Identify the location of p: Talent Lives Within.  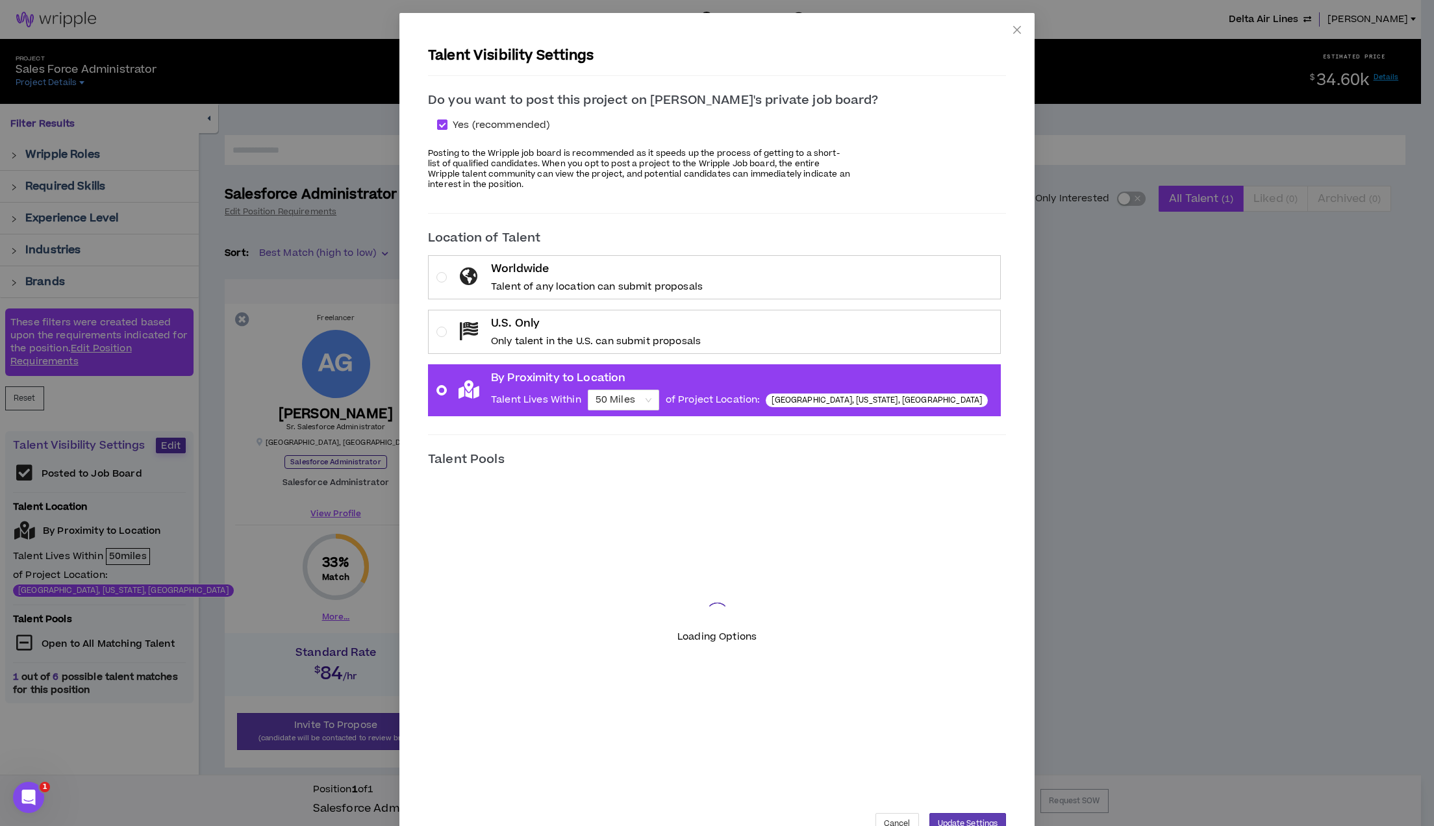
(536, 400).